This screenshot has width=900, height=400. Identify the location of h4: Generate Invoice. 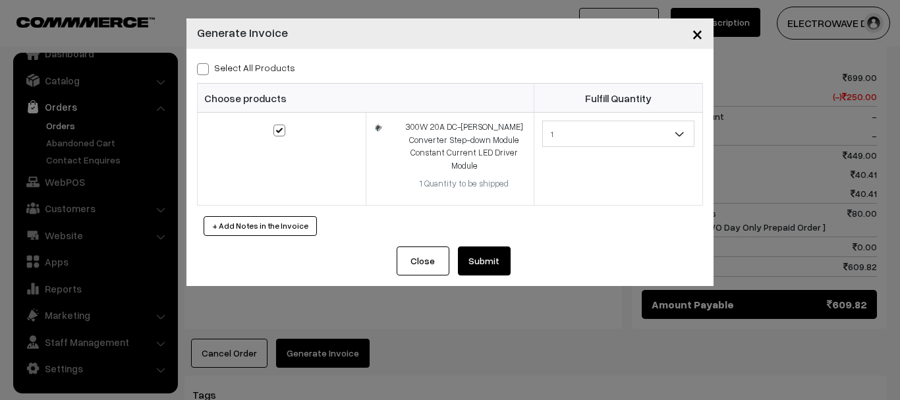
(242, 32).